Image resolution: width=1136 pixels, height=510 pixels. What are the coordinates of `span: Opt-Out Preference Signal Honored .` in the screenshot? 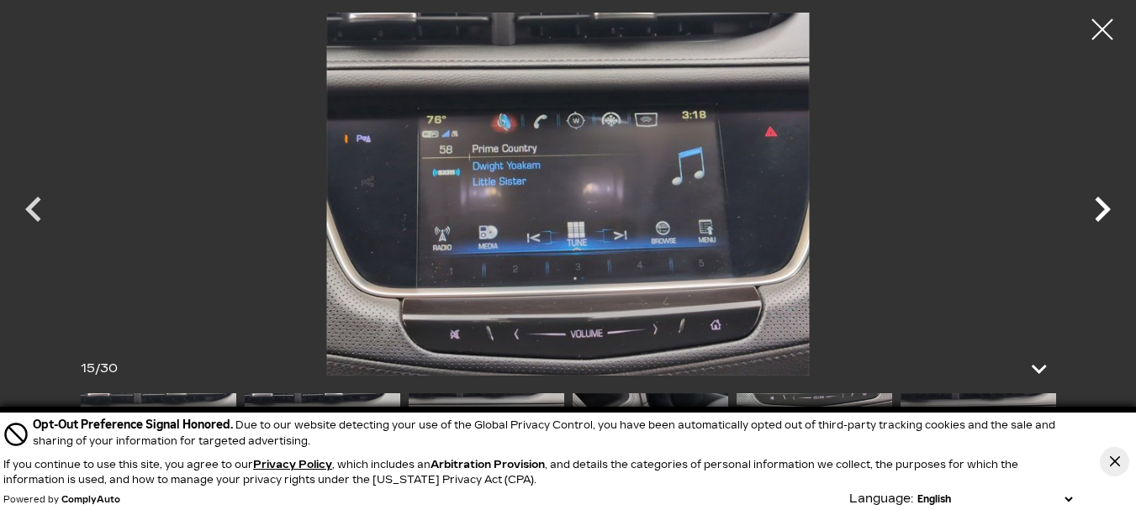 It's located at (134, 424).